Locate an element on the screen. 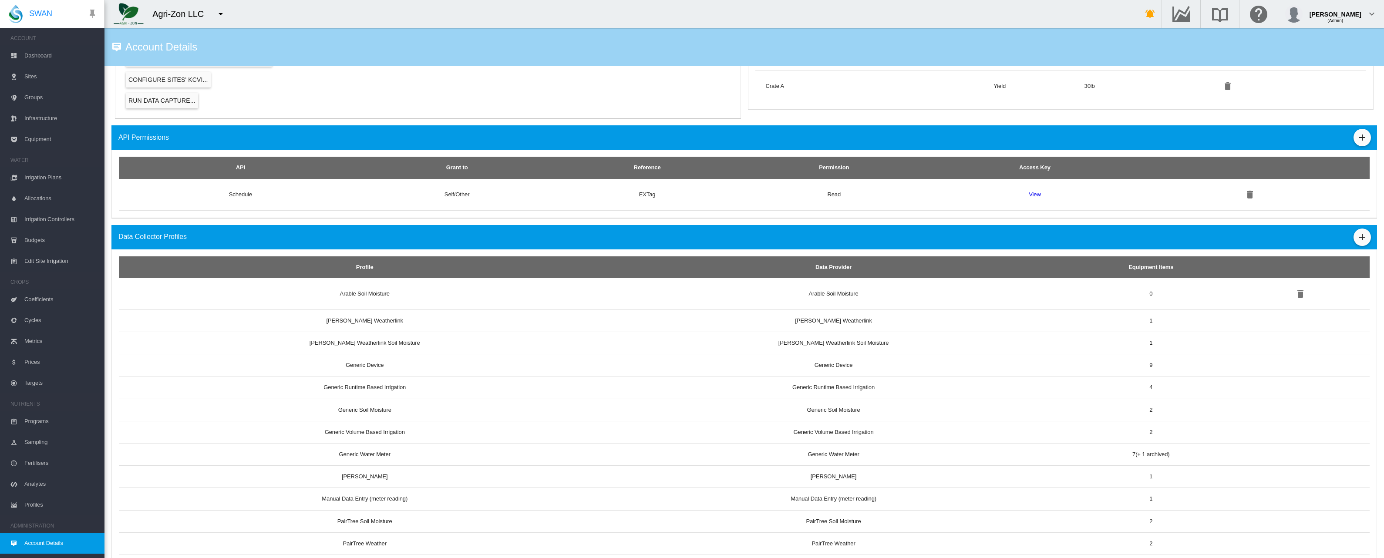  span: ACCOUNT is located at coordinates (54, 38).